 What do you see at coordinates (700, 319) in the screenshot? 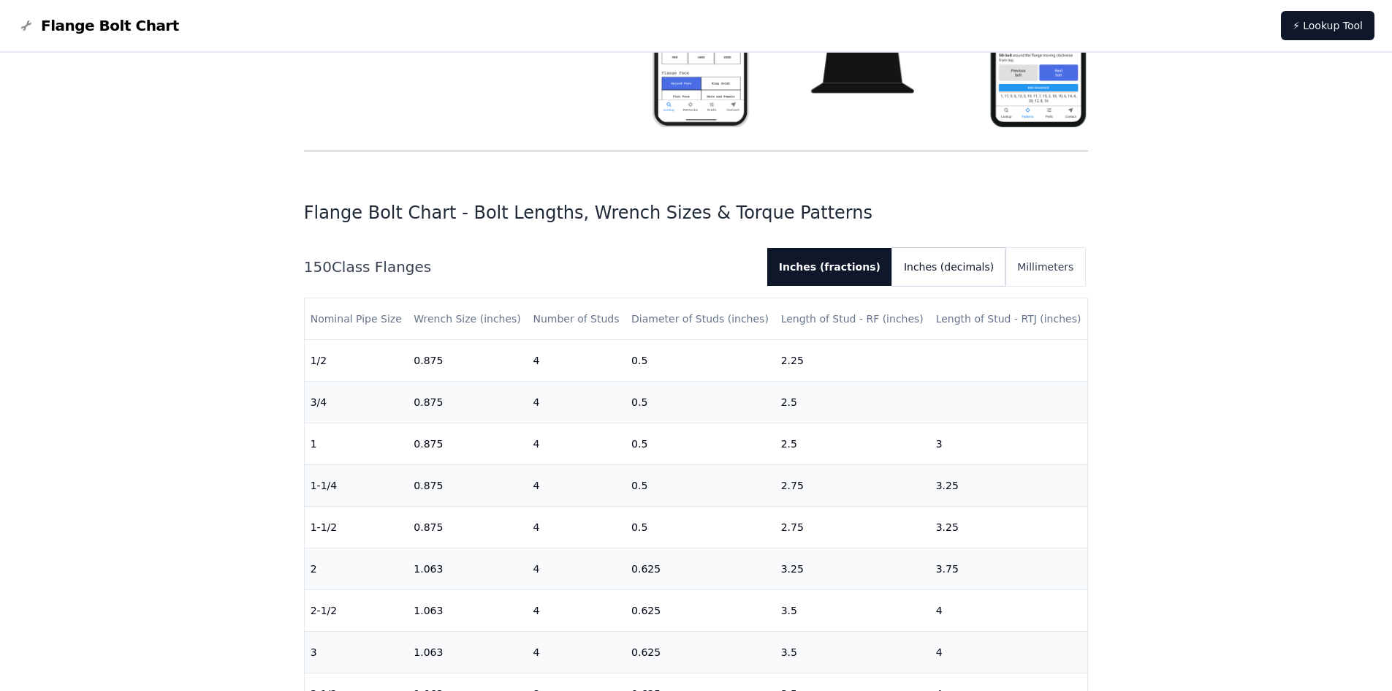
I see `th: Diameter of Studs (inches)` at bounding box center [700, 319].